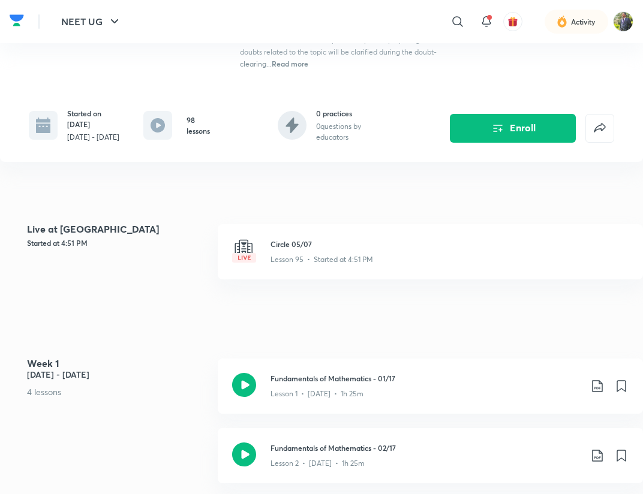  Describe the element at coordinates (91, 22) in the screenshot. I see `button: NEET UG` at that location.